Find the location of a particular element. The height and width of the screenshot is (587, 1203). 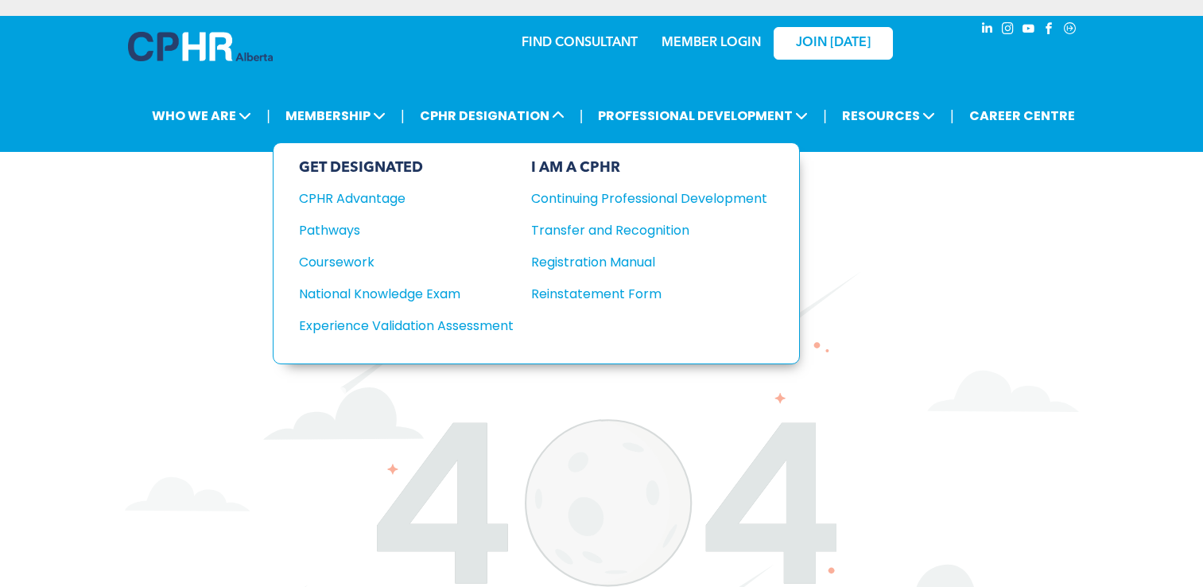

a: National Knowledge Exam is located at coordinates (406, 293).